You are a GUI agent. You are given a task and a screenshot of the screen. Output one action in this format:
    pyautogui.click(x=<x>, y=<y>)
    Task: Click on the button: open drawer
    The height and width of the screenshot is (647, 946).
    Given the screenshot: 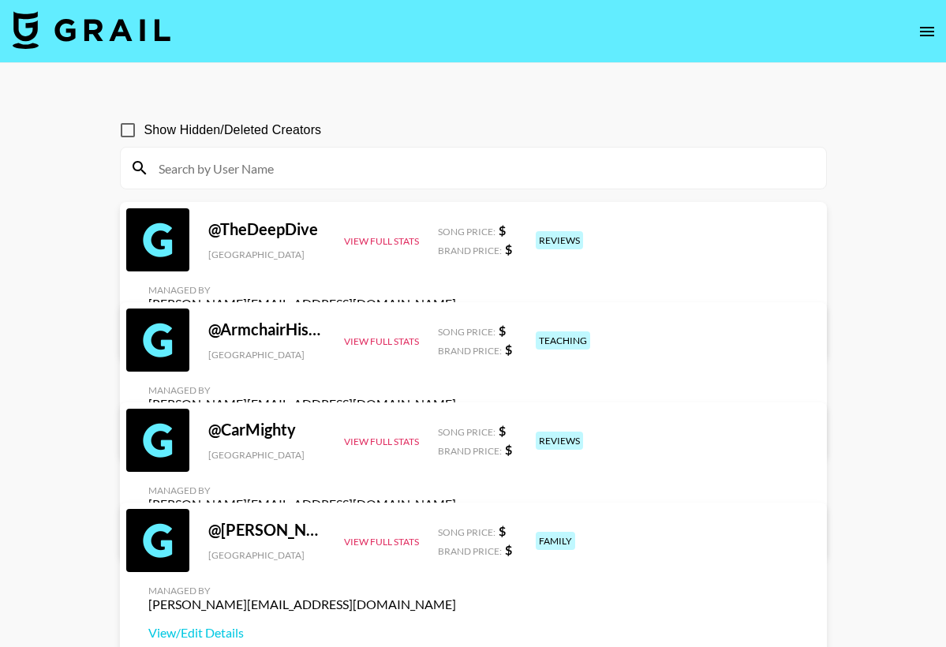 What is the action you would take?
    pyautogui.click(x=927, y=32)
    